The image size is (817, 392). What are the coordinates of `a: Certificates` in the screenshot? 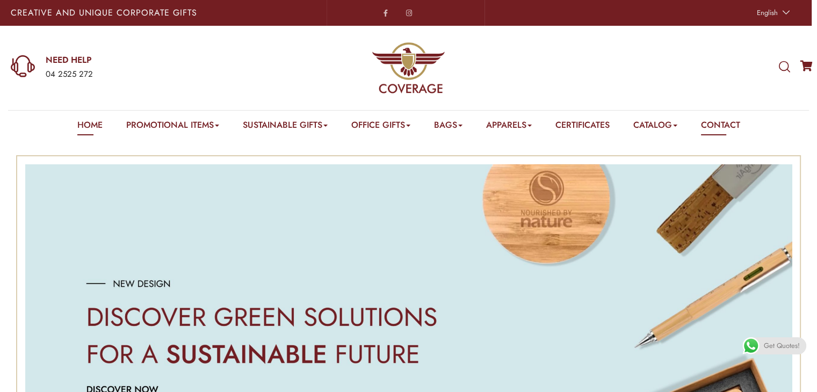 It's located at (582, 127).